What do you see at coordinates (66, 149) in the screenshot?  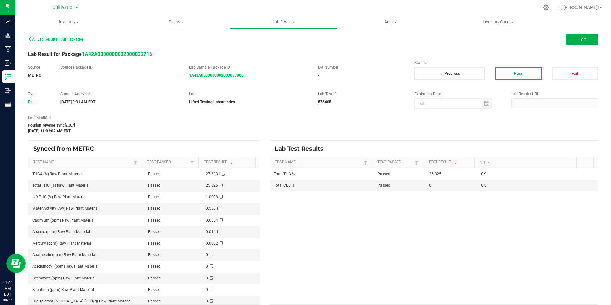 I see `span: Synced from METRC` at bounding box center [66, 149].